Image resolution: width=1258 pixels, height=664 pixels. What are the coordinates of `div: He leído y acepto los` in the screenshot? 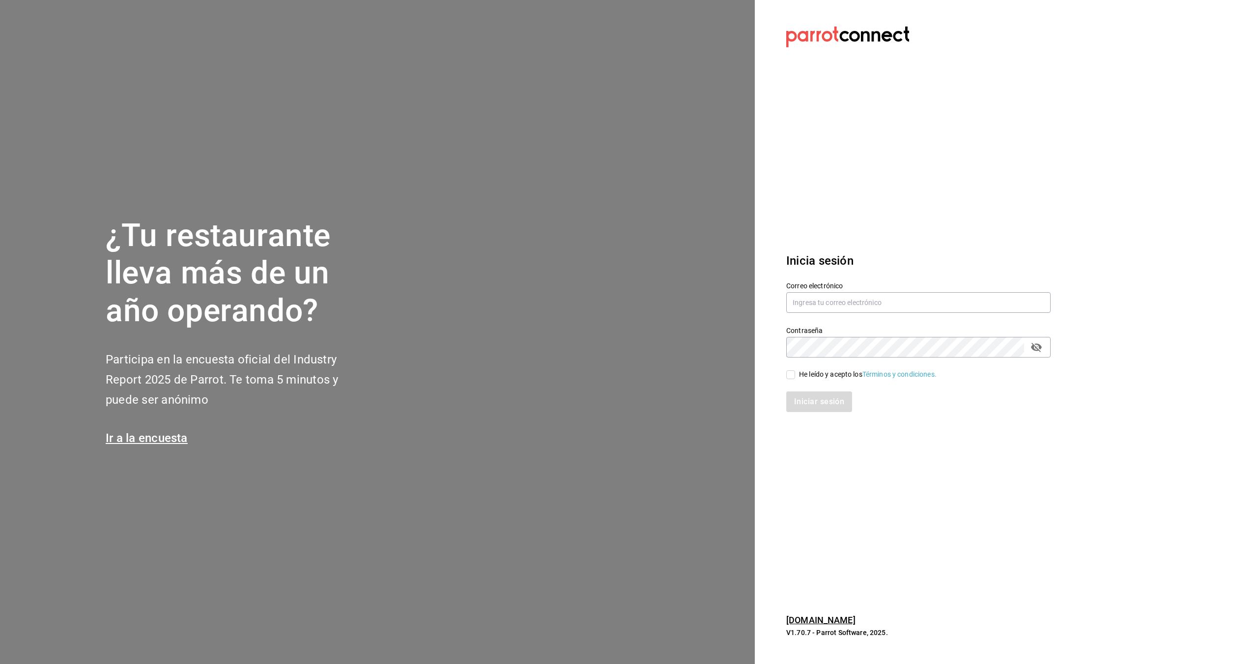 It's located at (868, 374).